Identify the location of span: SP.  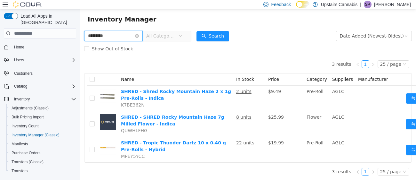
(368, 4).